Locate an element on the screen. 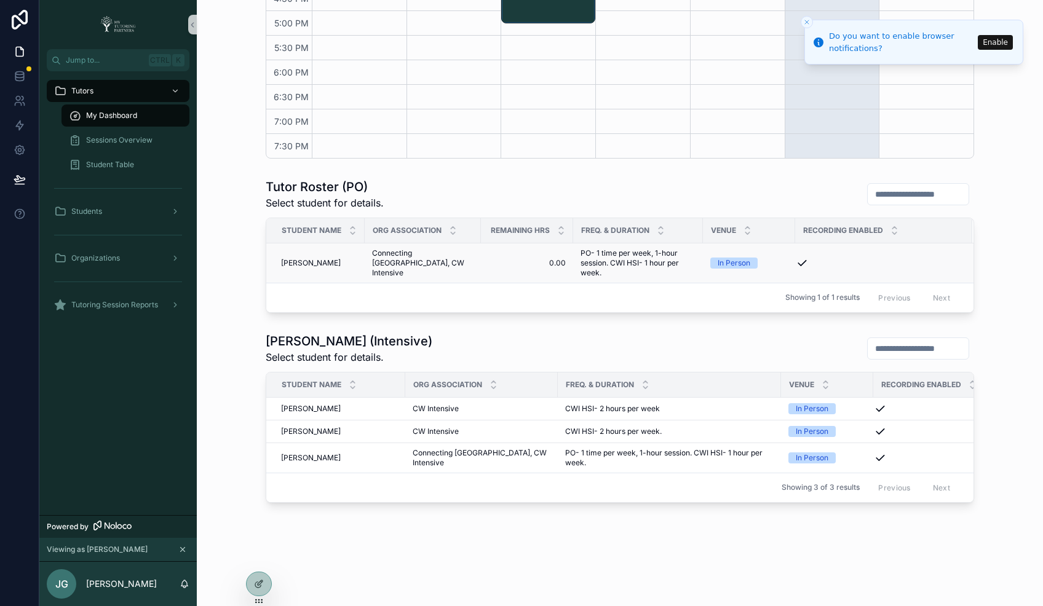 The height and width of the screenshot is (606, 1043). a: CWI HSI- 2 hours per week is located at coordinates (669, 409).